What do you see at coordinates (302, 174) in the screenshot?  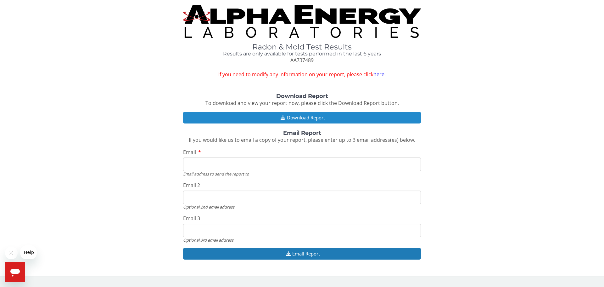 I see `div: Email address to send the report to` at bounding box center [302, 174].